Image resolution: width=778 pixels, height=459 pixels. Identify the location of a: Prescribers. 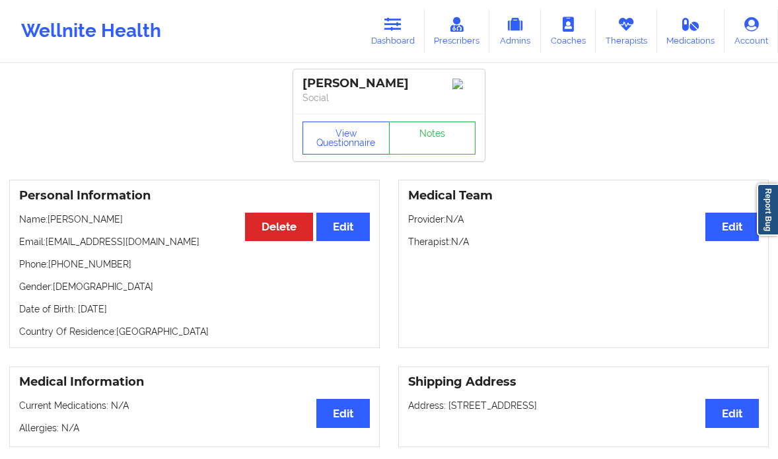
(457, 31).